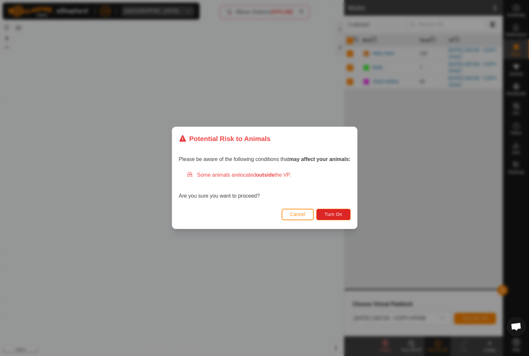  Describe the element at coordinates (265, 175) in the screenshot. I see `strong: outside` at that location.